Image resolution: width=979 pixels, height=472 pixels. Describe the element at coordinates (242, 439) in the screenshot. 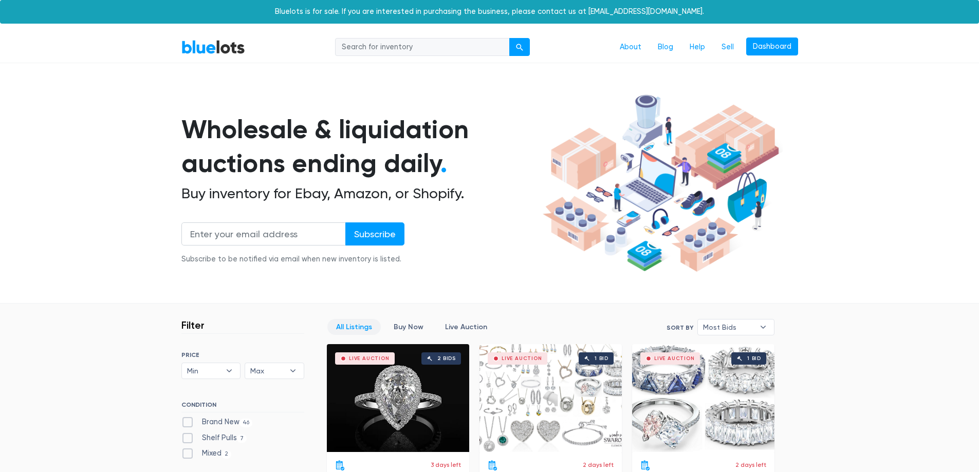

I see `span: 7` at that location.